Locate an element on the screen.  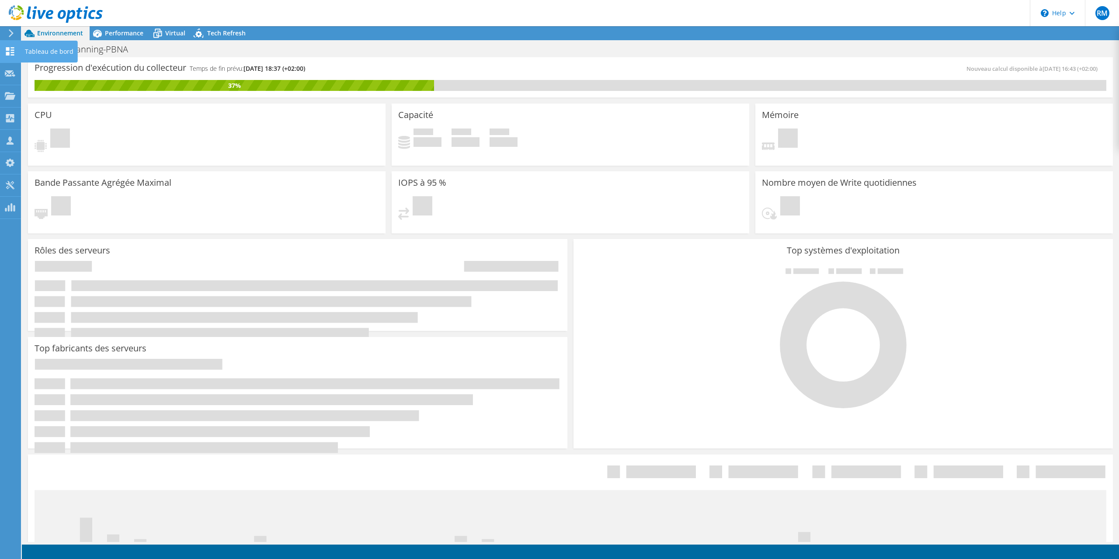
h3: Top fabricants des serveurs is located at coordinates (90, 348).